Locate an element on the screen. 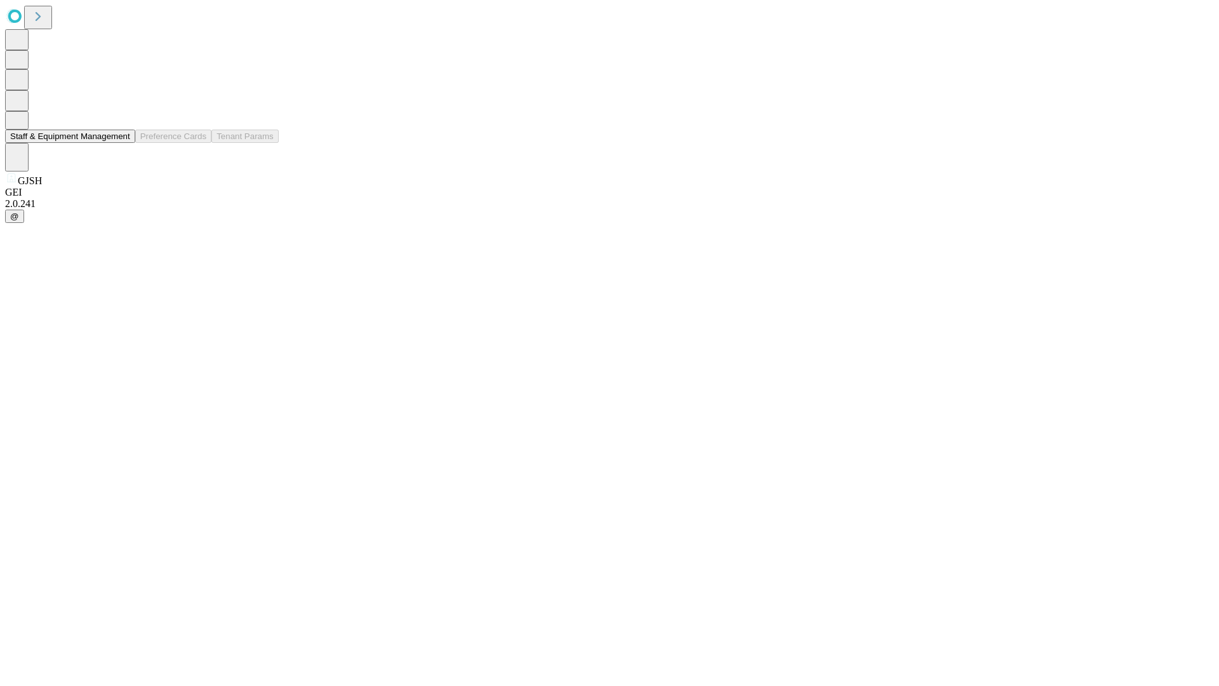  span: GJSH is located at coordinates (30, 180).